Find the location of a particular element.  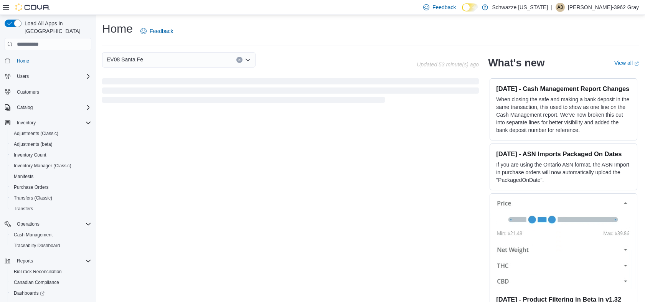

span: Dark Mode is located at coordinates (462, 12).